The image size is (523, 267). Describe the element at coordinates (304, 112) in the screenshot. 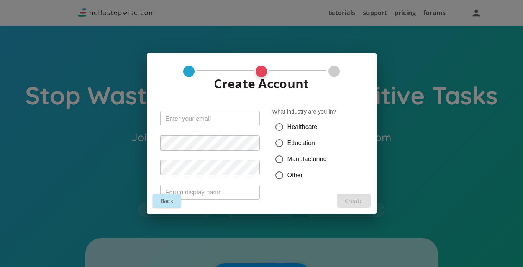

I see `legend: What industry are you in?` at that location.